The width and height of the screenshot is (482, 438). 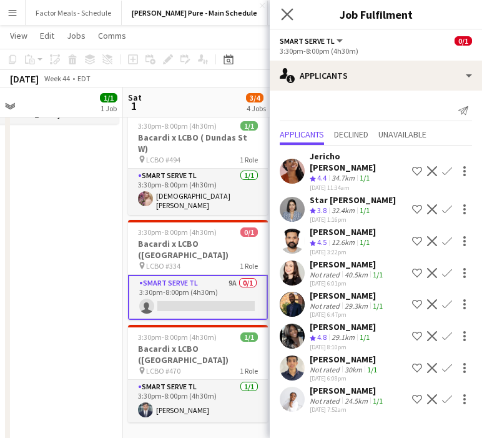 What do you see at coordinates (163, 159) in the screenshot?
I see `span: LCBO #494` at bounding box center [163, 159].